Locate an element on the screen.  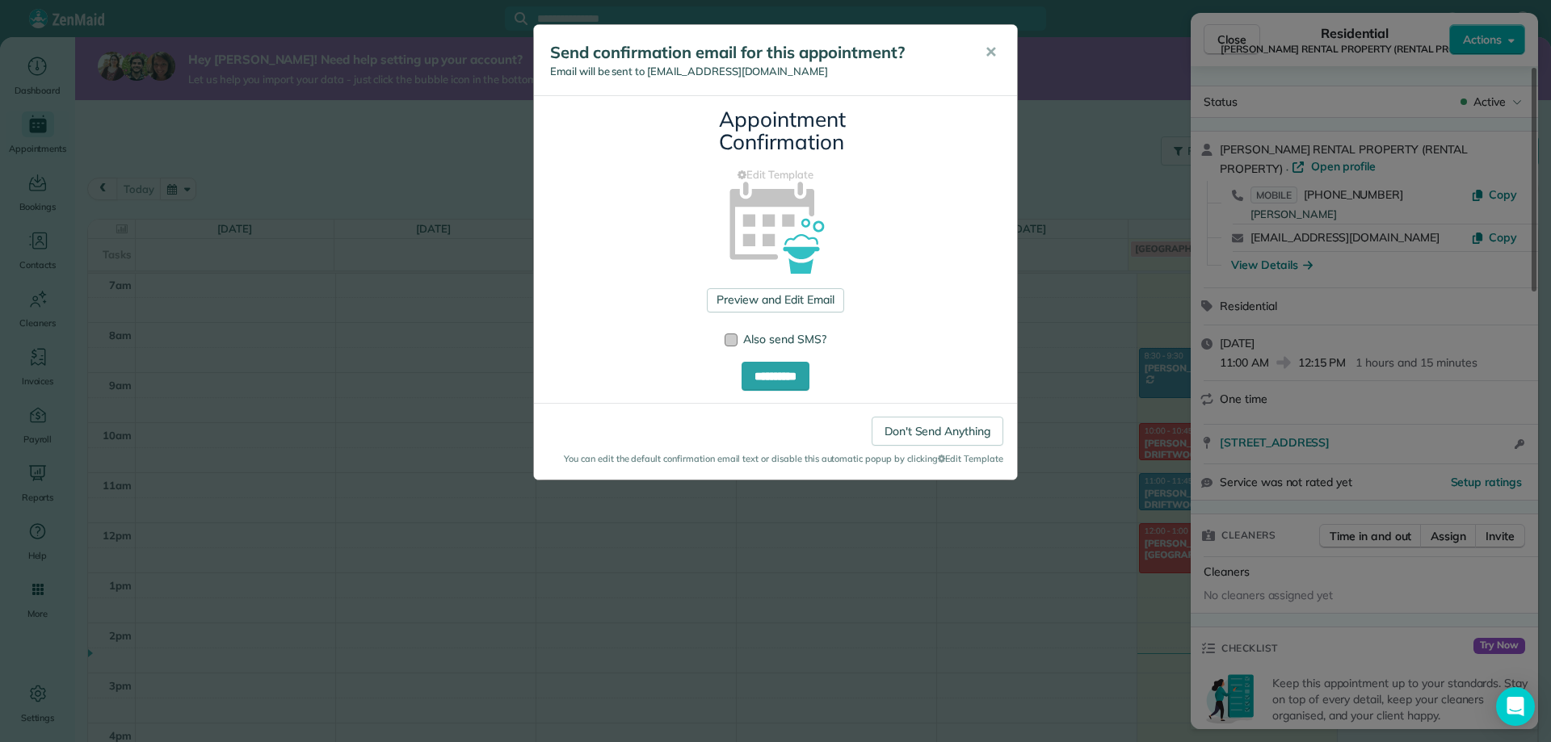
a: Edit Template is located at coordinates (776, 175).